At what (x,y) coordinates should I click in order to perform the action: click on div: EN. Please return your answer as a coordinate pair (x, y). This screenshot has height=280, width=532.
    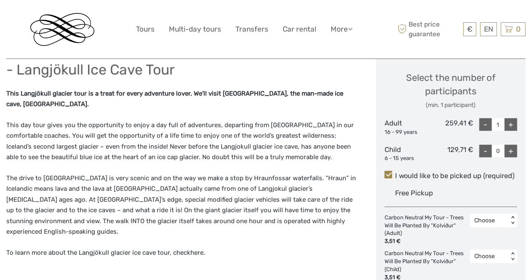
    Looking at the image, I should click on (489, 29).